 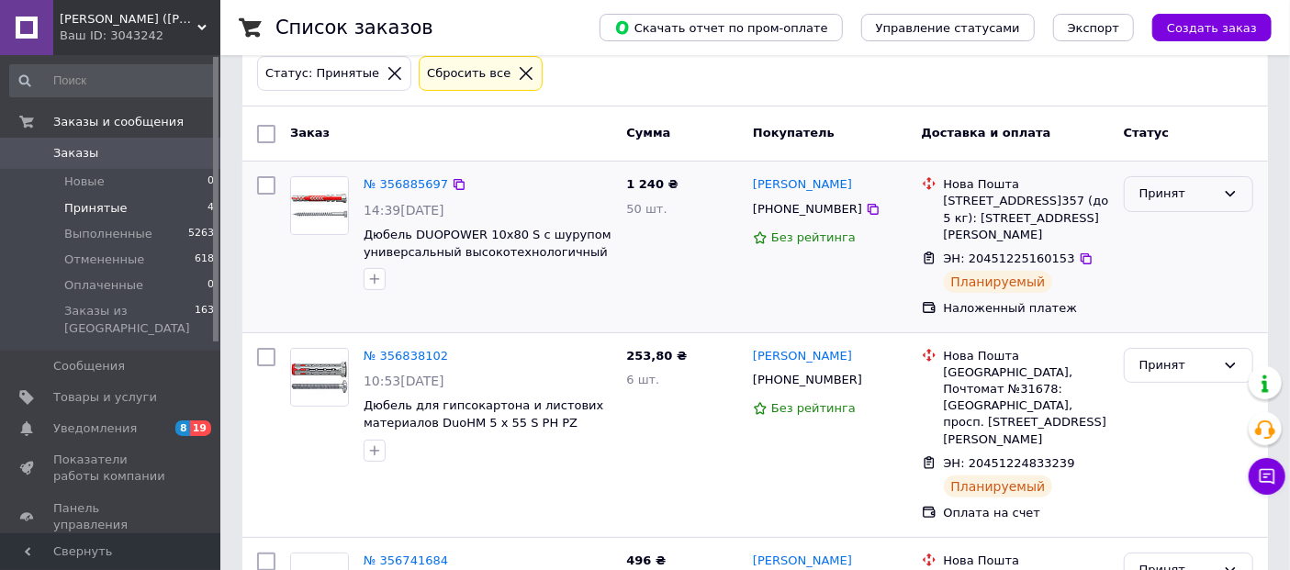 I want to click on a: № 356741684, so click(x=406, y=560).